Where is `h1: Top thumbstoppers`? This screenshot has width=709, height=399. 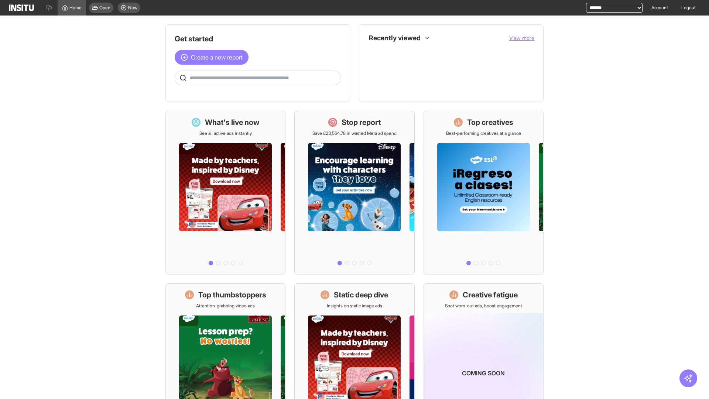 h1: Top thumbstoppers is located at coordinates (232, 295).